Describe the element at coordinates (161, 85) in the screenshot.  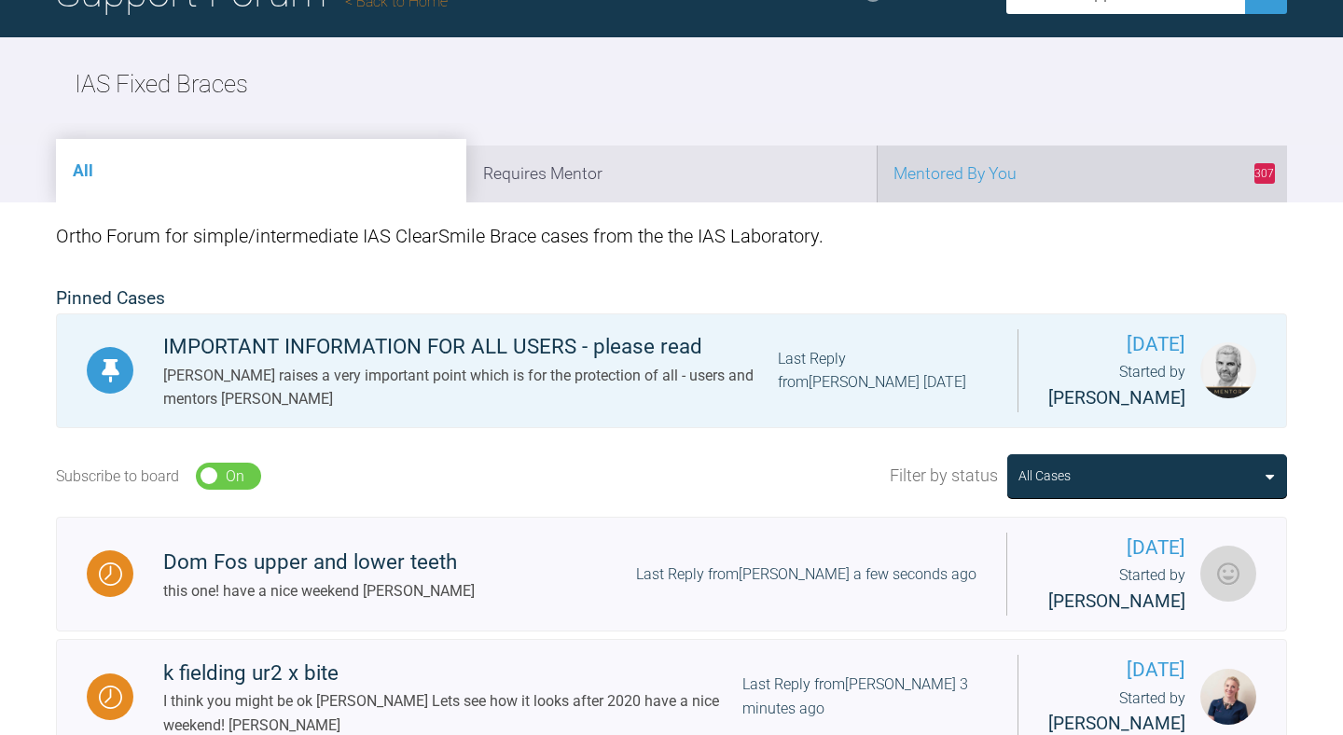
I see `h2: IAS Fixed Braces` at that location.